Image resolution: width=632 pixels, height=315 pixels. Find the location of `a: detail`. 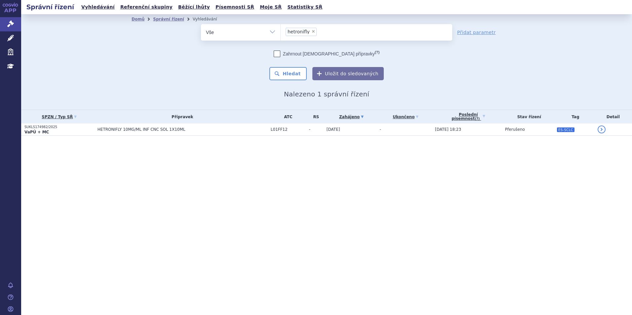

a: detail is located at coordinates (601, 130).